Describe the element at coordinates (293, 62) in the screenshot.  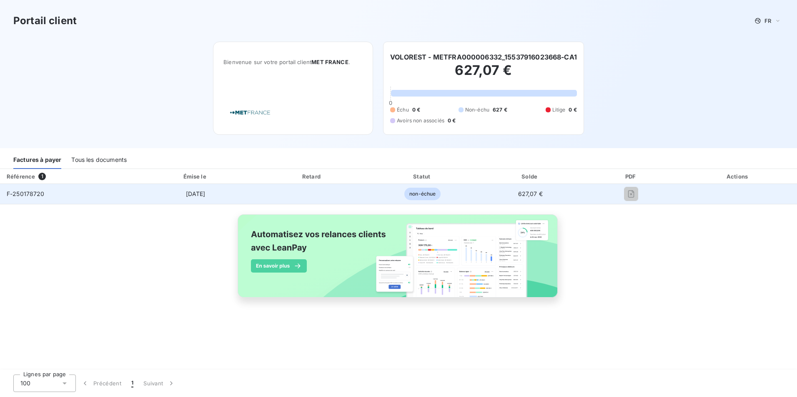
I see `span: Bienvenue sur votre portail client .` at that location.